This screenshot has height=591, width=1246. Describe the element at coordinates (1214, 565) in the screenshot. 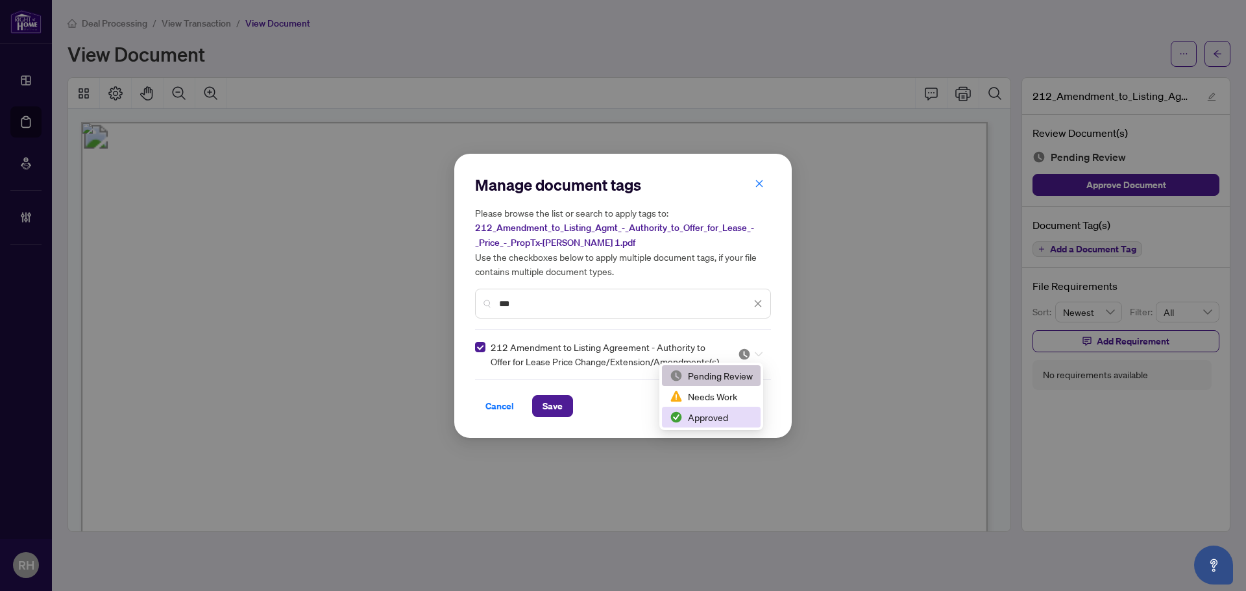

I see `button: Open asap` at that location.